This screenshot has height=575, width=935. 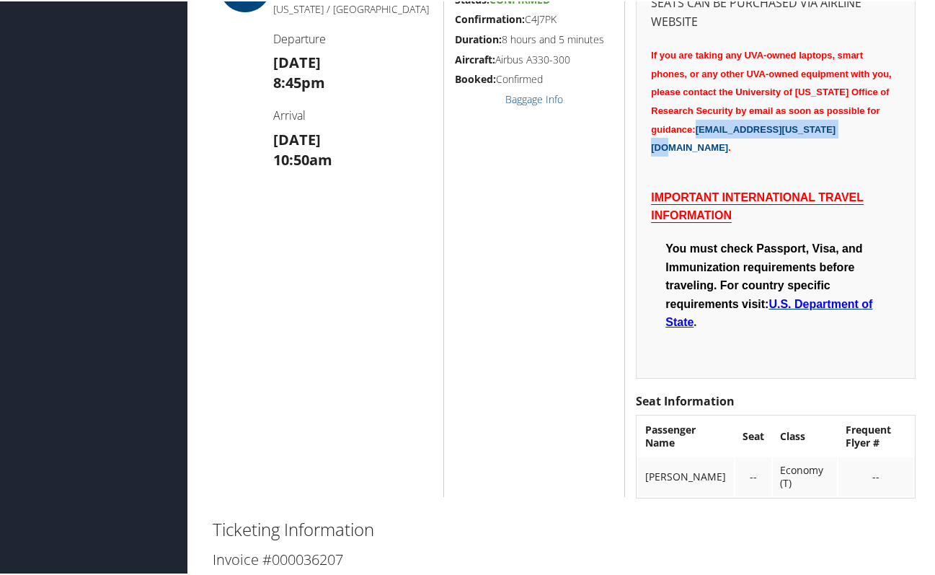 What do you see at coordinates (534, 18) in the screenshot?
I see `h5: C4J7PK` at bounding box center [534, 18].